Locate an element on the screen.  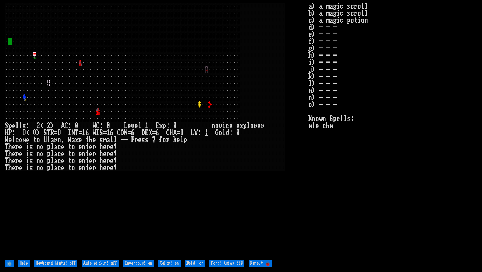
div: f is located at coordinates (161, 140).